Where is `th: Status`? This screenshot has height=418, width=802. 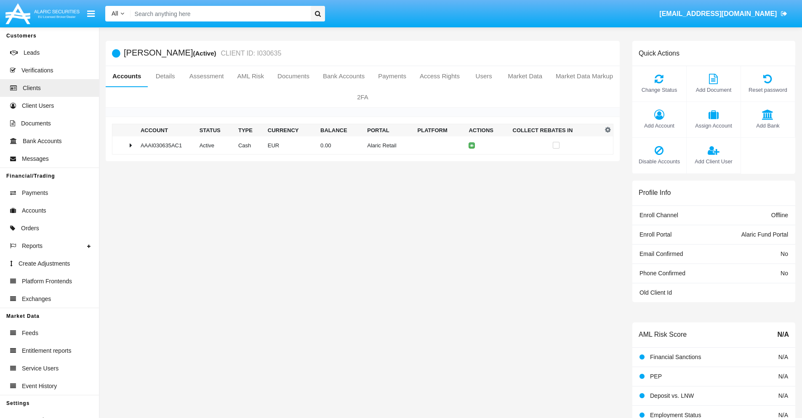 th: Status is located at coordinates (216, 130).